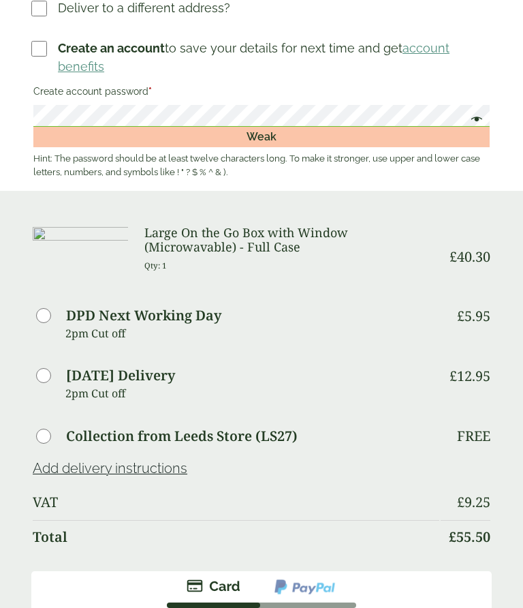 This screenshot has height=608, width=523. What do you see at coordinates (236, 503) in the screenshot?
I see `th: VAT` at bounding box center [236, 503].